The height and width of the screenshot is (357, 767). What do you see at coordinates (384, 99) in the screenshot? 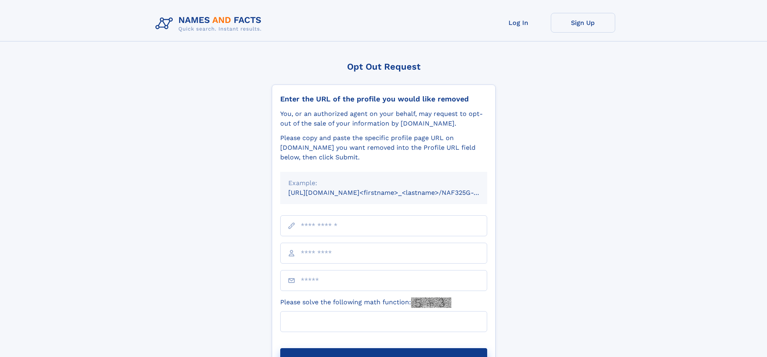
I see `div: Enter the URL of the profile you would like removed` at bounding box center [384, 99].